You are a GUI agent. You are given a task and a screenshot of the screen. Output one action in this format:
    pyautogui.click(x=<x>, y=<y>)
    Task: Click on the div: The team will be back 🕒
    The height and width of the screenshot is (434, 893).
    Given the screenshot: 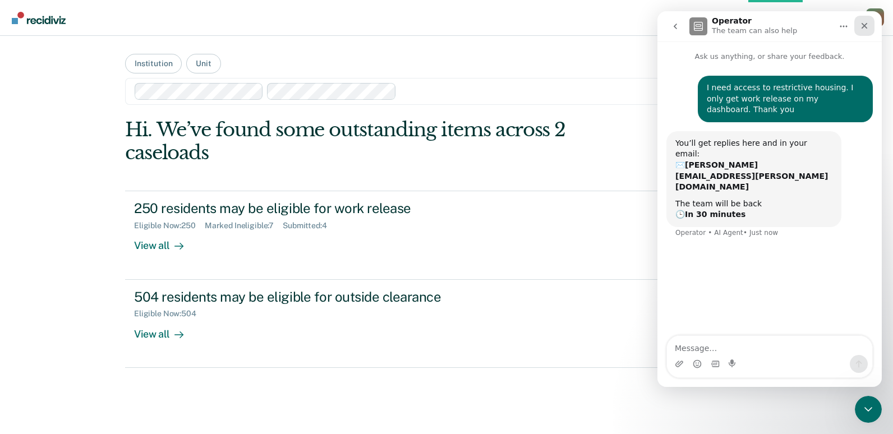 What is the action you would take?
    pyautogui.click(x=96, y=198)
    